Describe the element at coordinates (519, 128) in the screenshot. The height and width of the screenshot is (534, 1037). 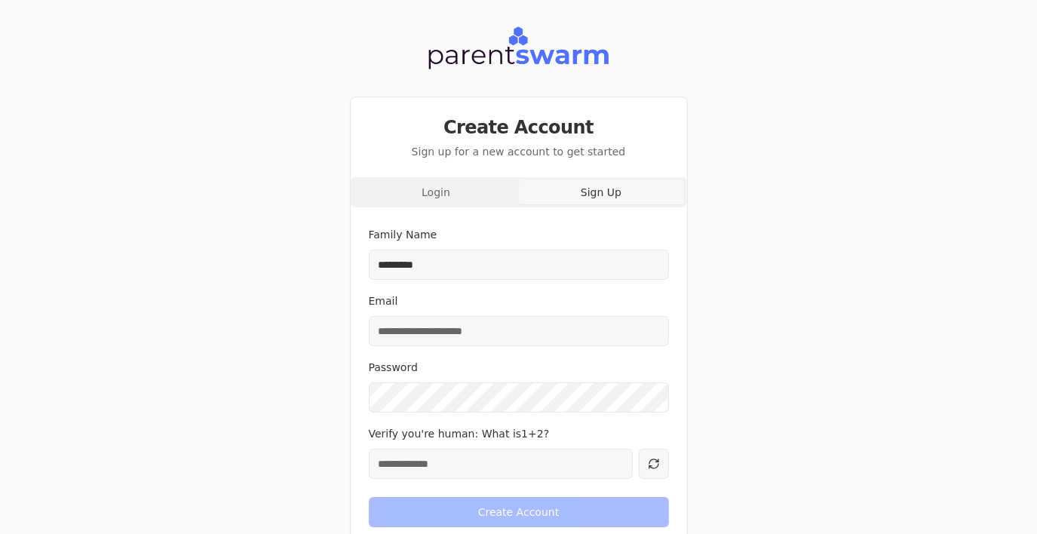
I see `h3: Create Account` at that location.